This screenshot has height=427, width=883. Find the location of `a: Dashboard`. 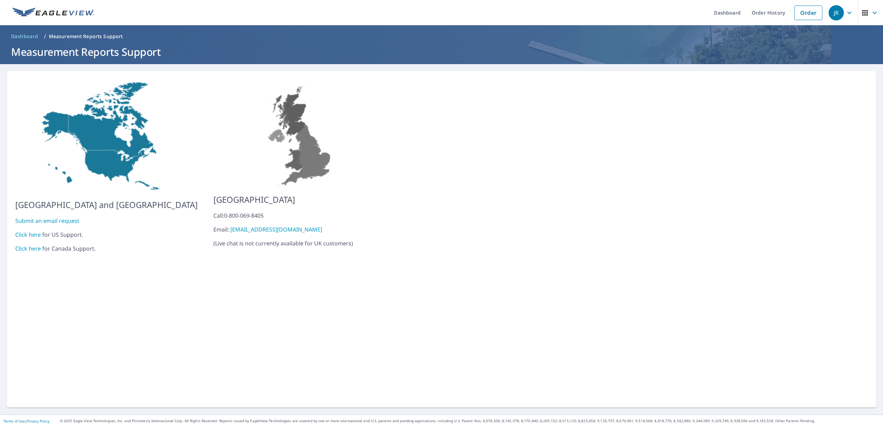

a: Dashboard is located at coordinates (25, 36).